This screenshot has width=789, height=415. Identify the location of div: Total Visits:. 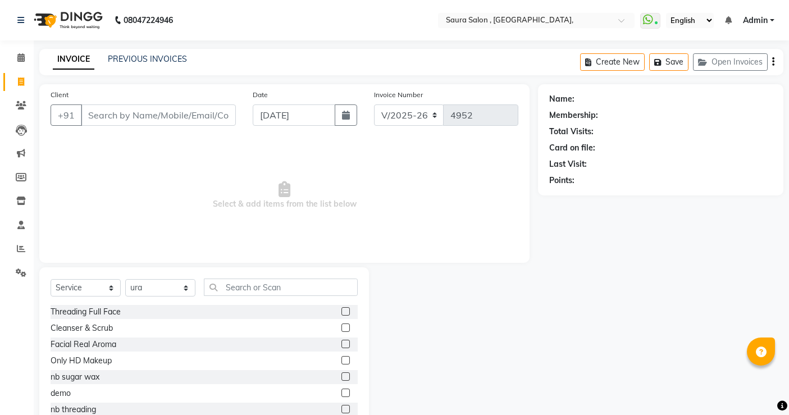
(571, 131).